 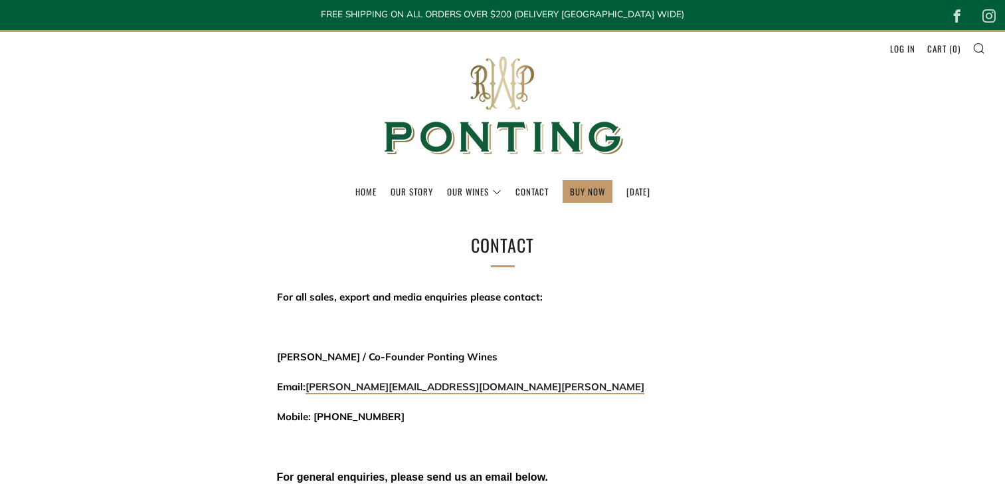 I want to click on a: Our Story, so click(x=412, y=191).